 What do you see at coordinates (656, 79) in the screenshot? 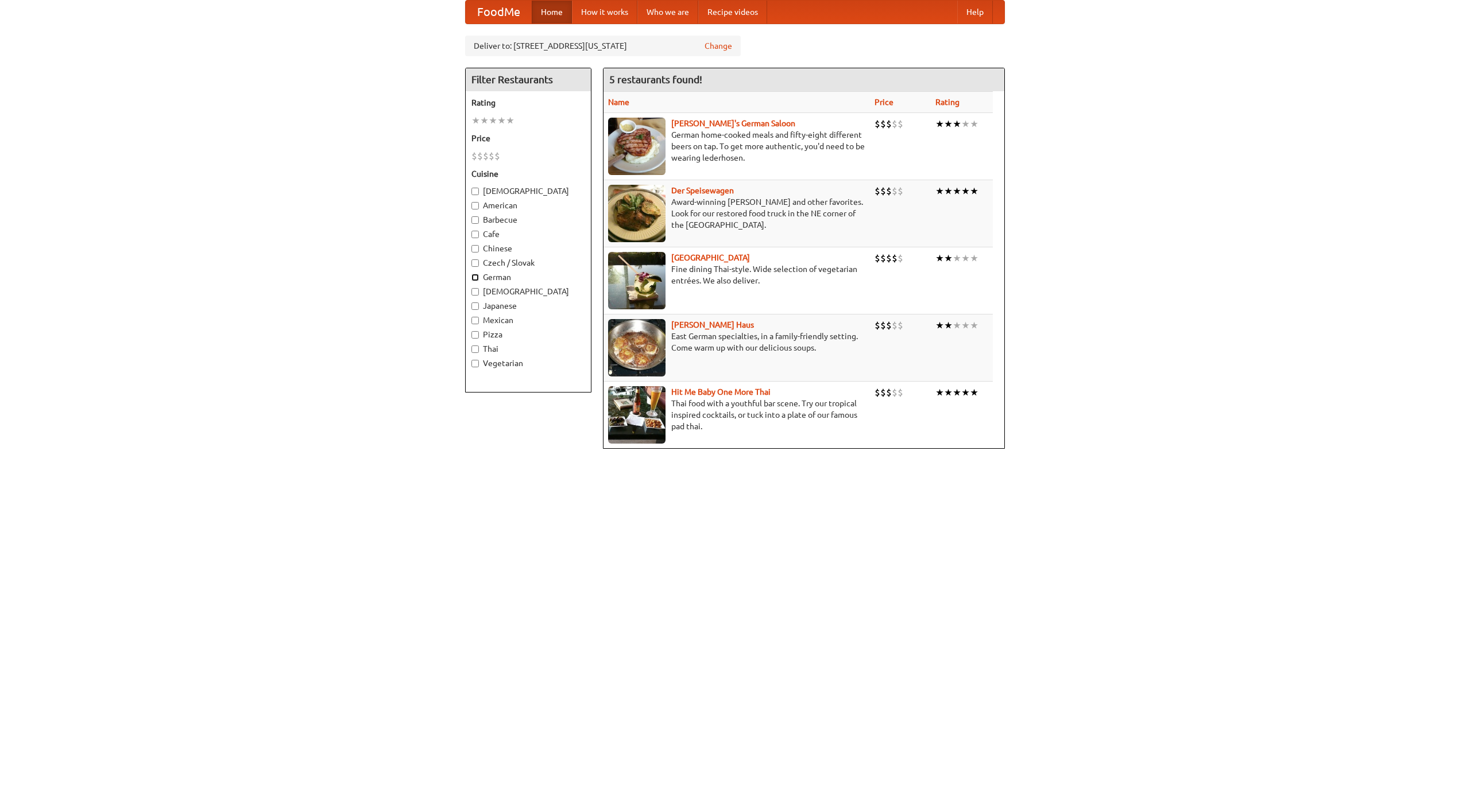
I see `ng-pluralize: 5 restaurants found!` at bounding box center [656, 79].